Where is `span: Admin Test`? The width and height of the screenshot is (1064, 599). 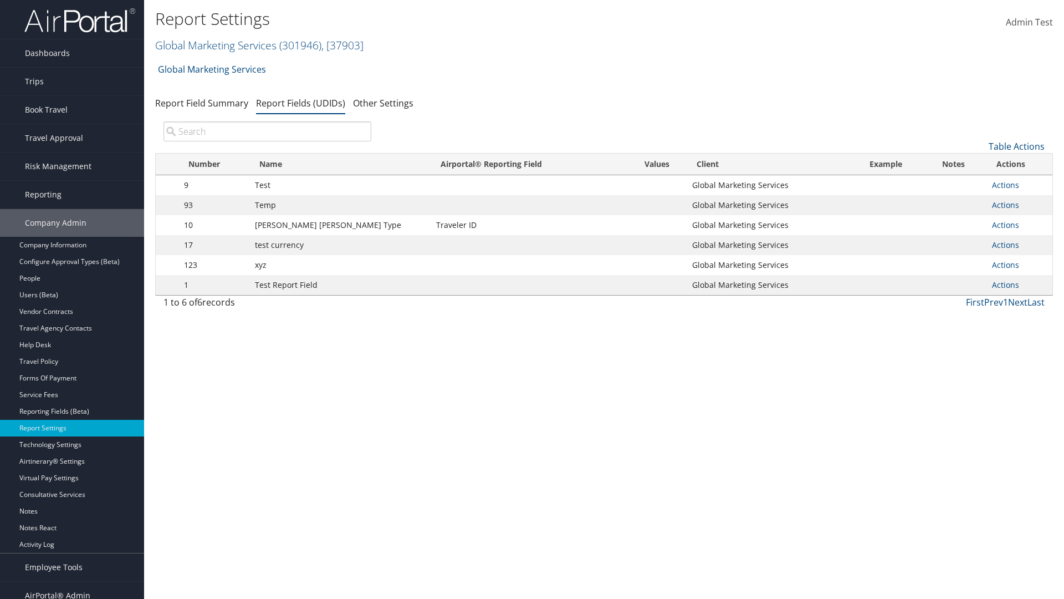 span: Admin Test is located at coordinates (1029, 22).